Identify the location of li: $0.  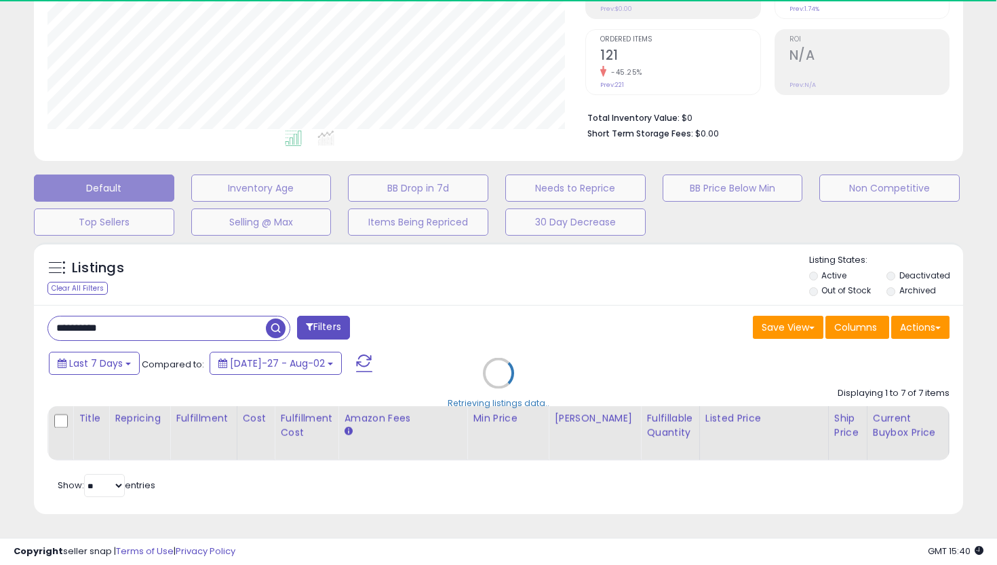
(763, 117).